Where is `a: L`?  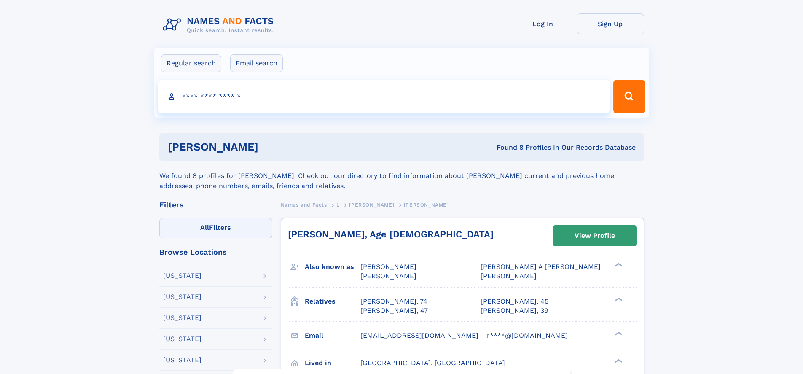
a: L is located at coordinates (338, 204).